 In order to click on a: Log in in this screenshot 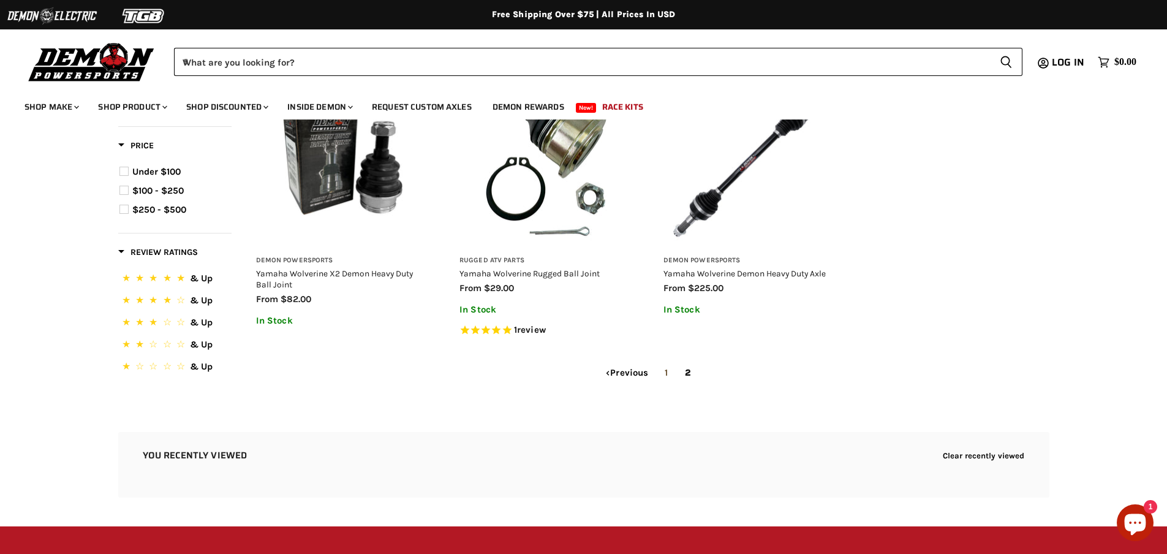, I will do `click(1069, 62)`.